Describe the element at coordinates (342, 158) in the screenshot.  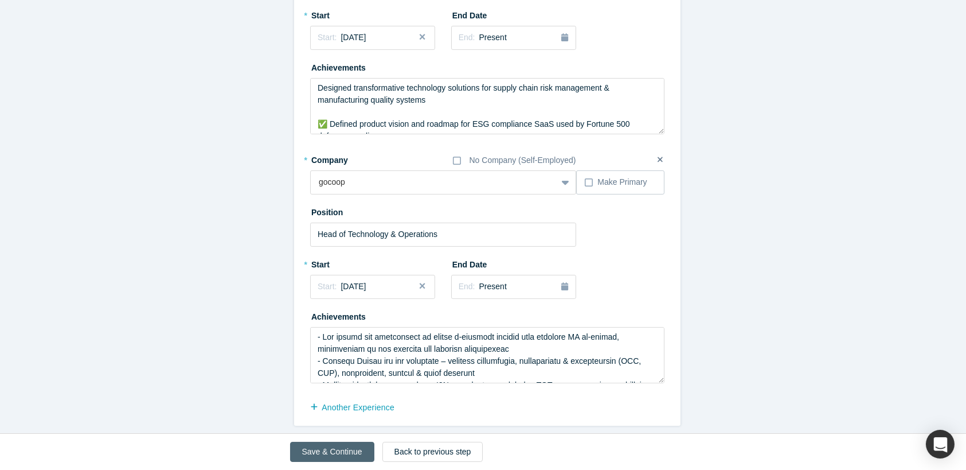
I see `label: Company` at that location.